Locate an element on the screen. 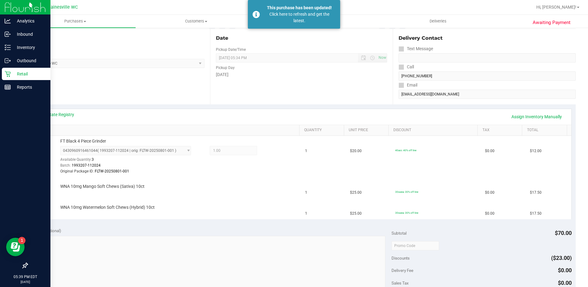 This screenshot has height=287, width=588. span: Awaiting Payment is located at coordinates (552, 22).